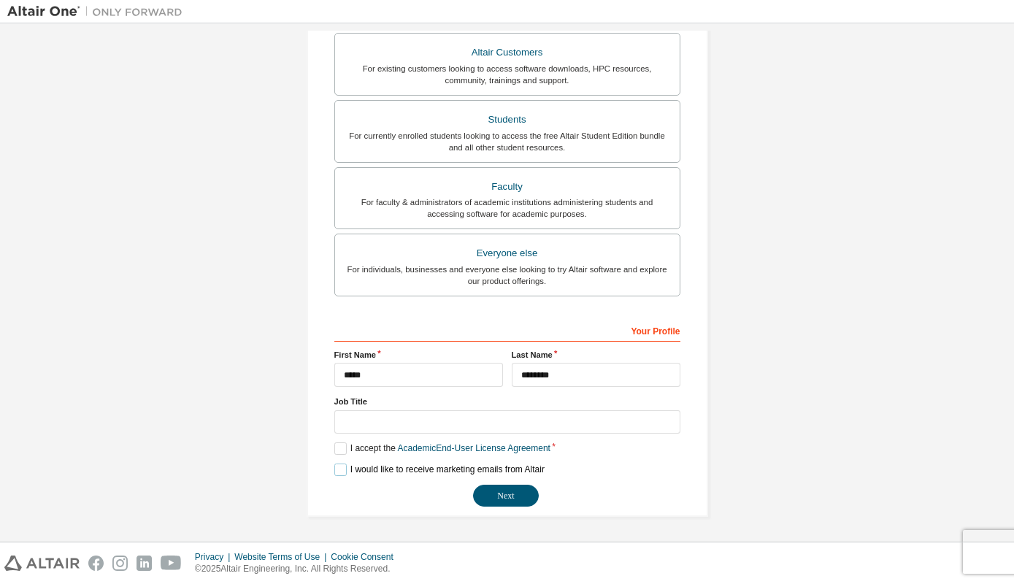 This screenshot has height=584, width=1014. What do you see at coordinates (507, 253) in the screenshot?
I see `div: Everyone else` at bounding box center [507, 253].